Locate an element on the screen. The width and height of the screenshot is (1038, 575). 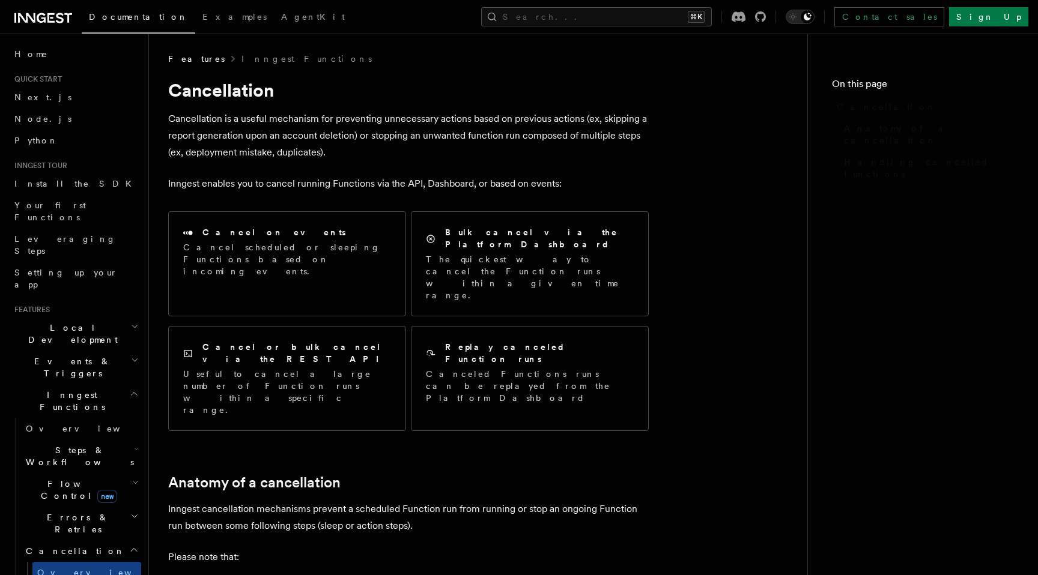
button: Search...⌘K is located at coordinates (596, 17).